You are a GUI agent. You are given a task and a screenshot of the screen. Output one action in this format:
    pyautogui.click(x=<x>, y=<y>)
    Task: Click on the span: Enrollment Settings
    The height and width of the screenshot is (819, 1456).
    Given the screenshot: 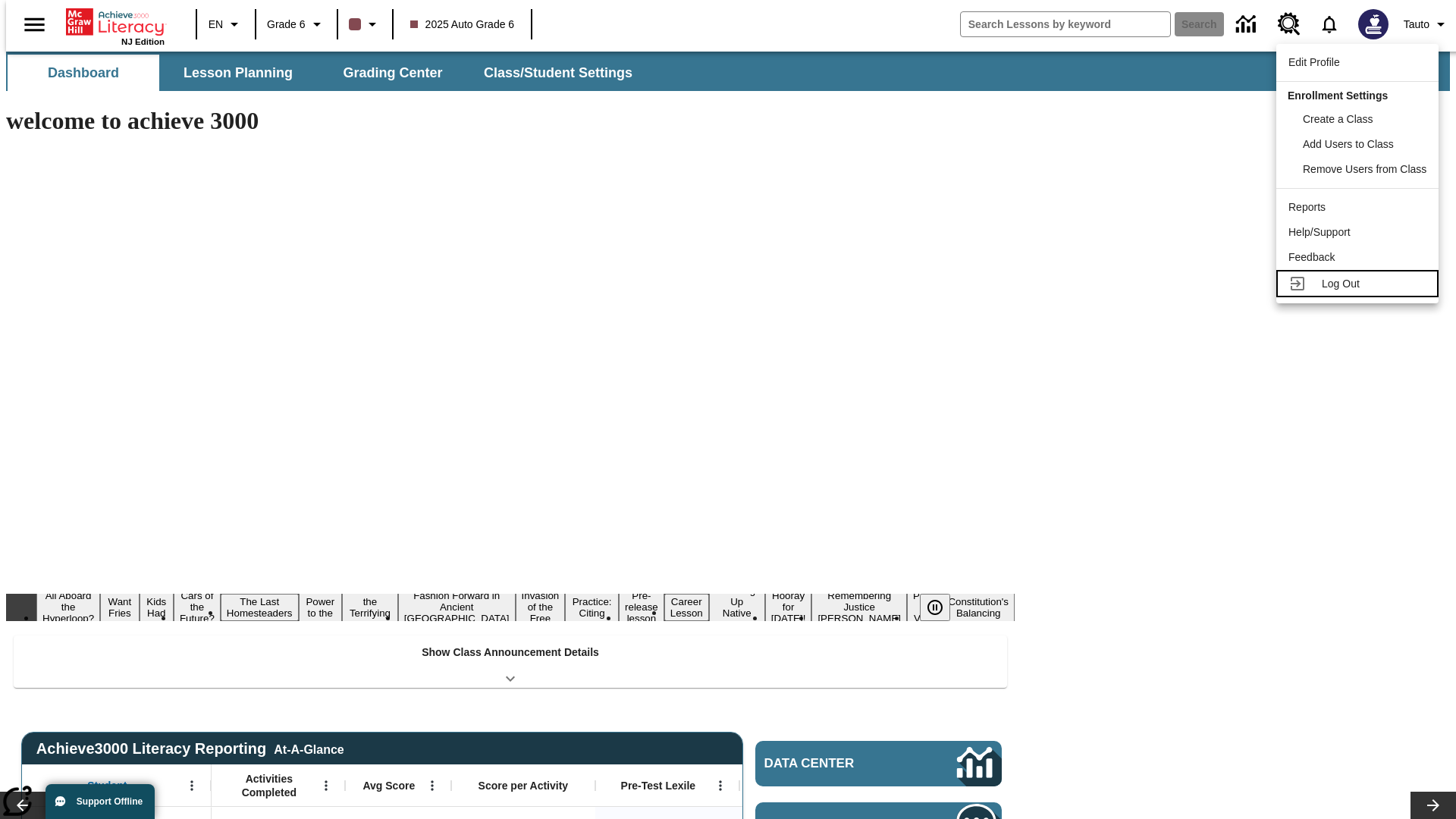 What is the action you would take?
    pyautogui.click(x=1337, y=96)
    